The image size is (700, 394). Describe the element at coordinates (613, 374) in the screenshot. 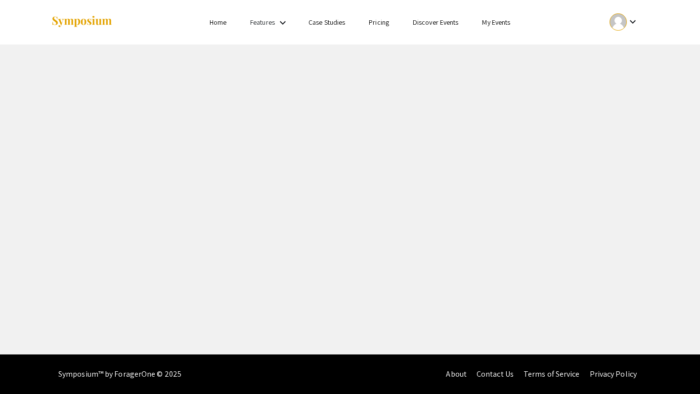

I see `a: Privacy Policy` at that location.